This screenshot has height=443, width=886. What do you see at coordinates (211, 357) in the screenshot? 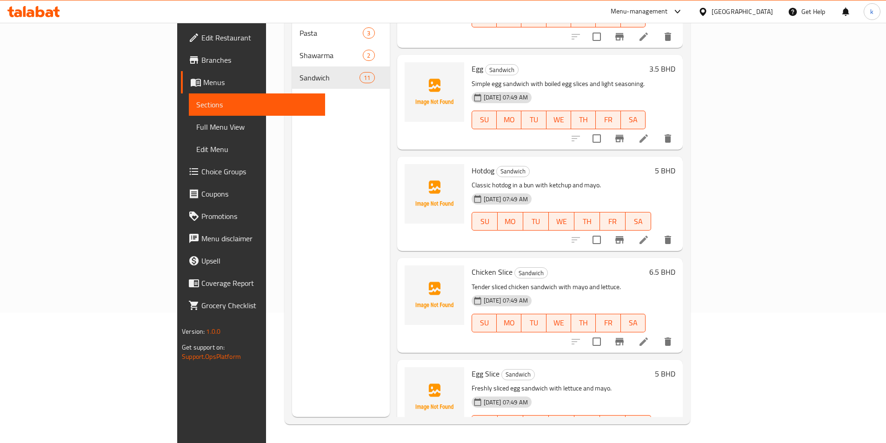
I see `a: Support.OpsPlatform` at bounding box center [211, 357].